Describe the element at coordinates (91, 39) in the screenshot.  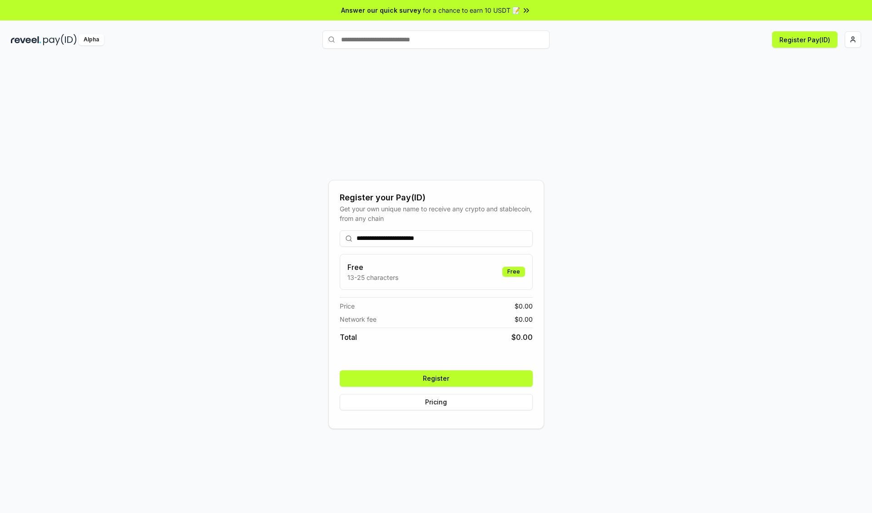
I see `div: Alpha` at that location.